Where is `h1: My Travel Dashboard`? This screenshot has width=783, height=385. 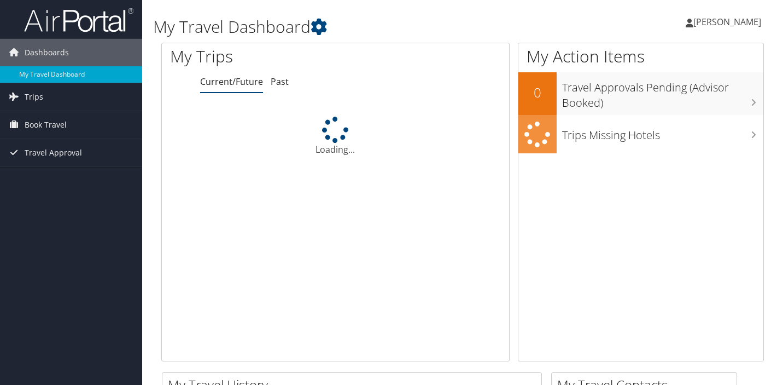 h1: My Travel Dashboard is located at coordinates (359, 27).